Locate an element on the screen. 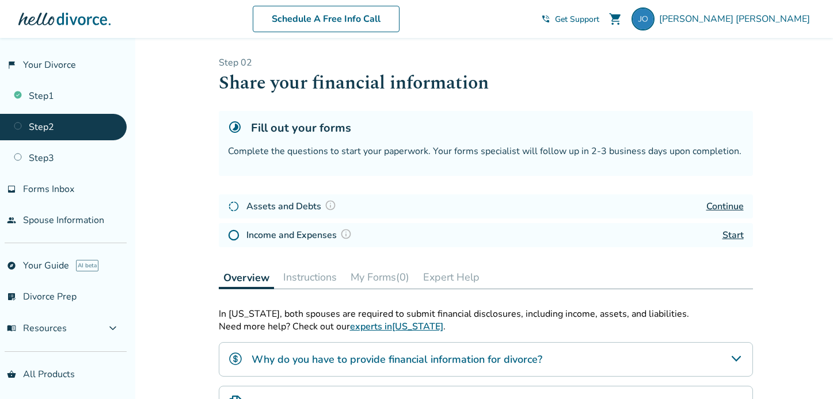 This screenshot has height=399, width=833. button: Overview is located at coordinates (246, 277).